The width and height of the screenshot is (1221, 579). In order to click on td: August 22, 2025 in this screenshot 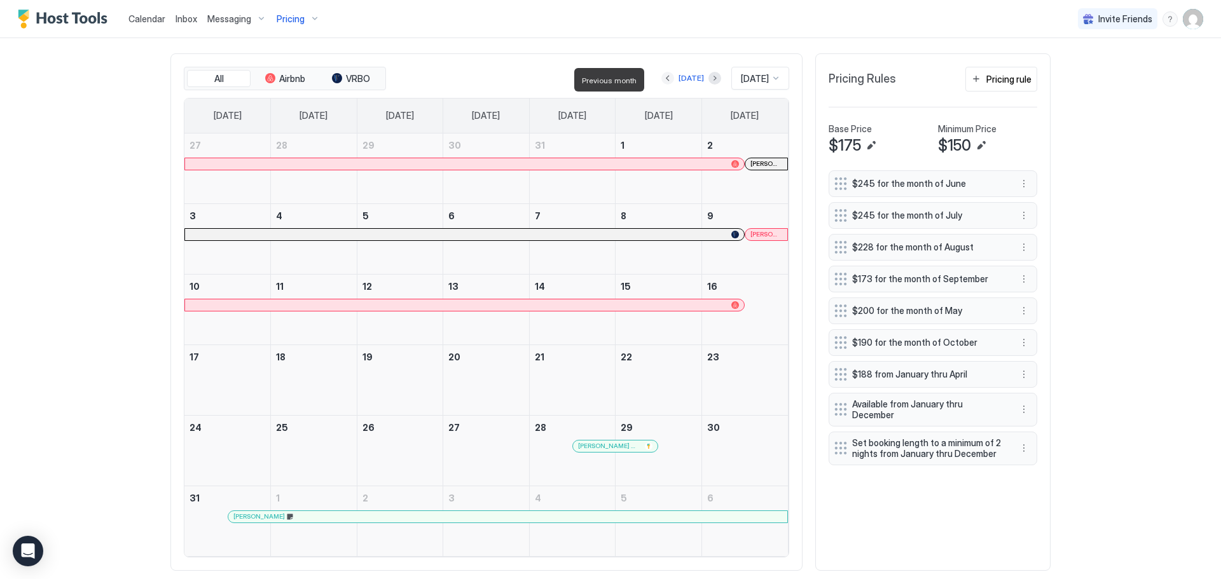, I will do `click(659, 380)`.